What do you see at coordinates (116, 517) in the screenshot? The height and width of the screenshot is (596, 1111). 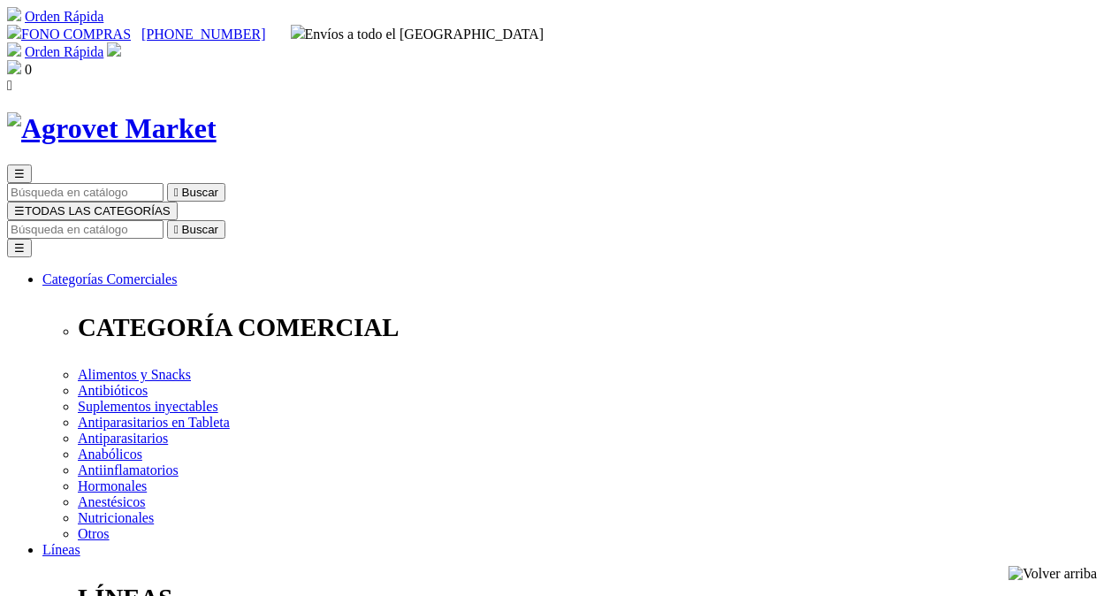 I see `span: Nutricionales` at bounding box center [116, 517].